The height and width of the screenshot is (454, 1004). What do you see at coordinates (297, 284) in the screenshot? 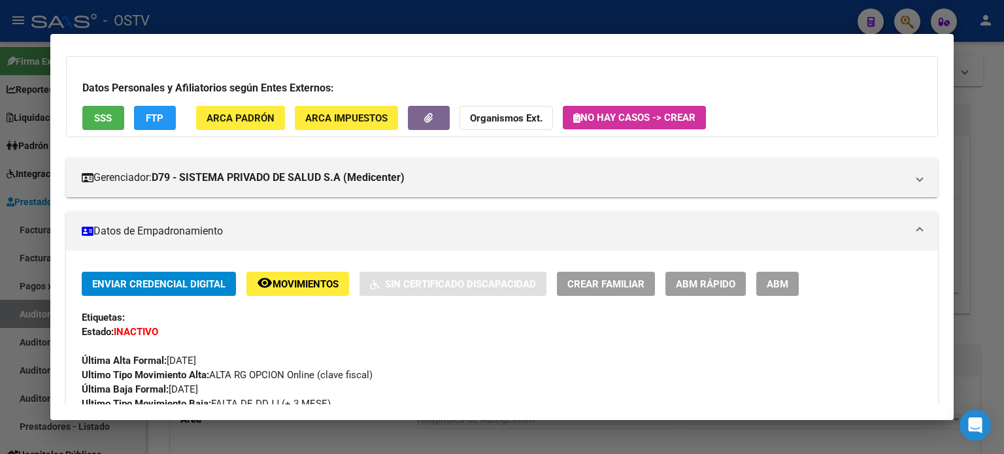
I see `button: Movimientos` at bounding box center [297, 284].